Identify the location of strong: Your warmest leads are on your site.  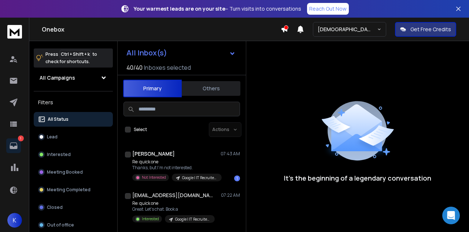
(180, 8).